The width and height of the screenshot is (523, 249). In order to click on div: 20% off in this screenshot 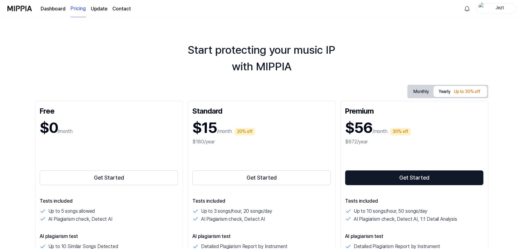, I will do `click(245, 132)`.